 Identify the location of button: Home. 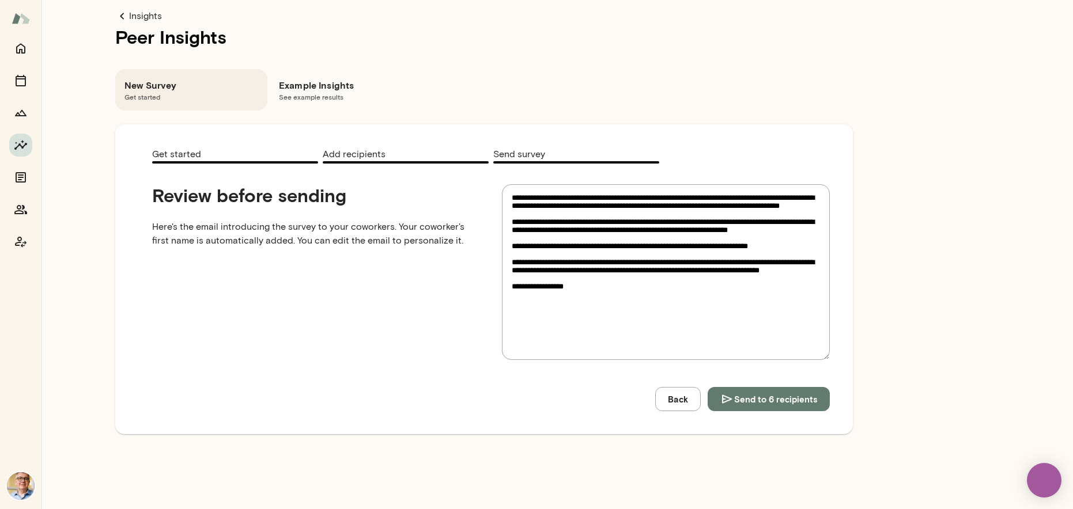
(21, 48).